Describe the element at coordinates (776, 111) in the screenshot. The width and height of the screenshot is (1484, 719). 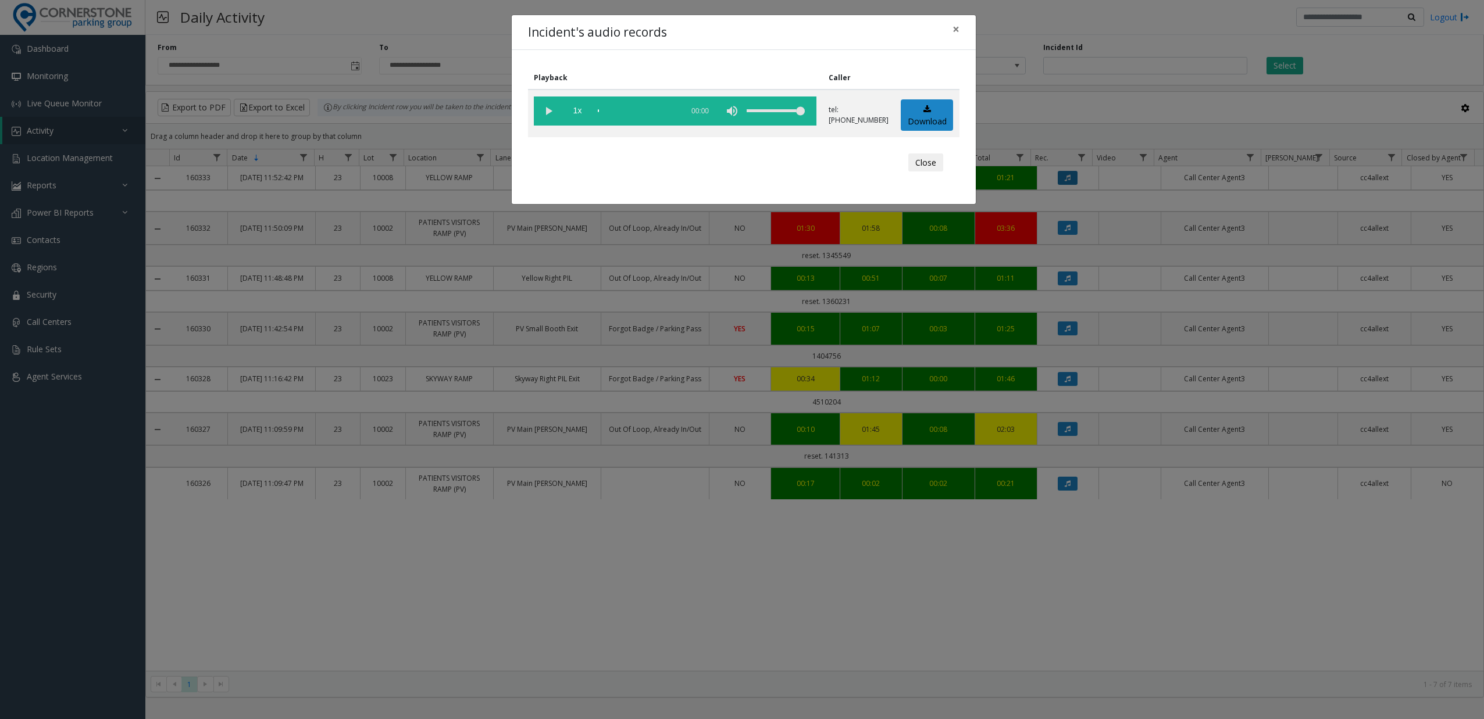
I see `div: volume level` at that location.